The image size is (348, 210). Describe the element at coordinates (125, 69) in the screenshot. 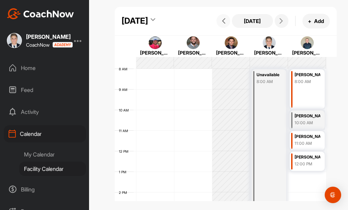

I see `div: 8 AM` at that location.